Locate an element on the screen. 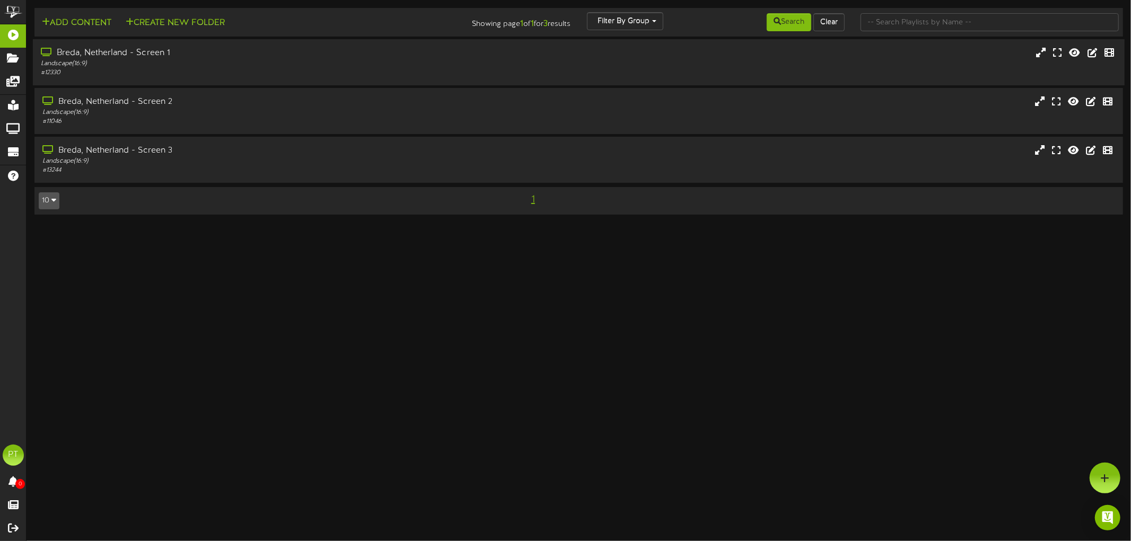 This screenshot has width=1131, height=541. button: Create New Folder is located at coordinates (175, 23).